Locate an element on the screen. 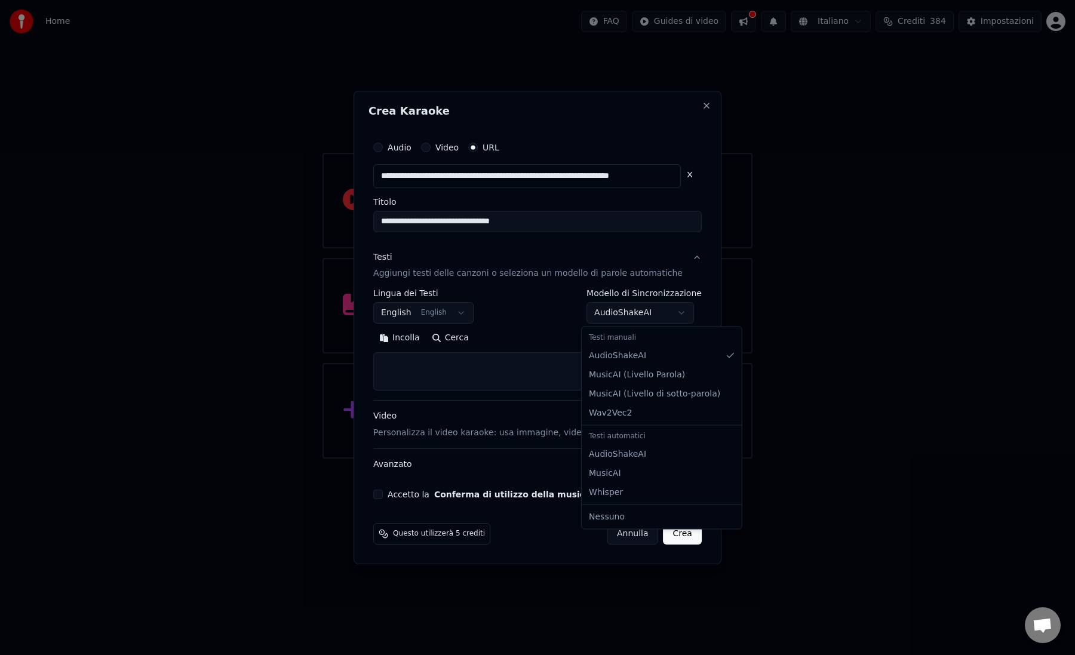  div: Testi automatici is located at coordinates (661, 436).